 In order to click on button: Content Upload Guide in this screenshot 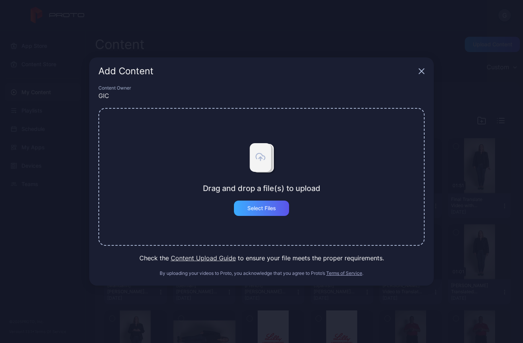, I will do `click(203, 258)`.